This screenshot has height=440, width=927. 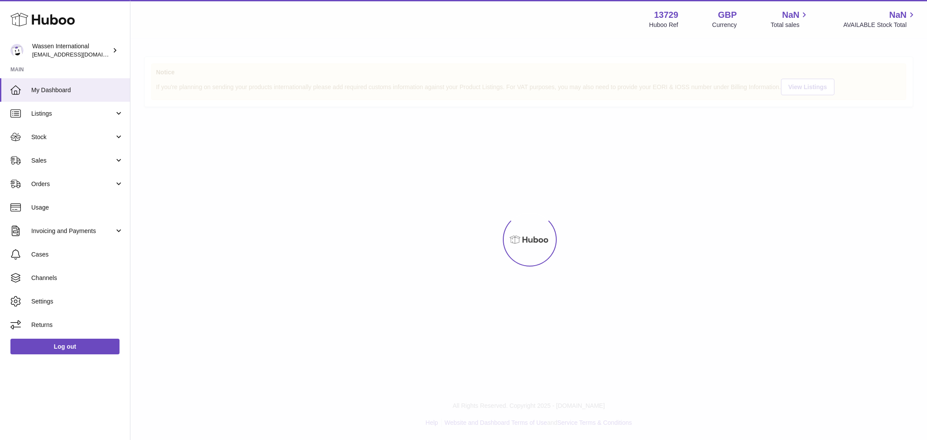 I want to click on span: Total sales, so click(x=790, y=25).